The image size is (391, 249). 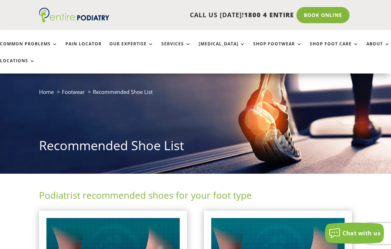 I want to click on a: Shop Footwear, so click(x=278, y=49).